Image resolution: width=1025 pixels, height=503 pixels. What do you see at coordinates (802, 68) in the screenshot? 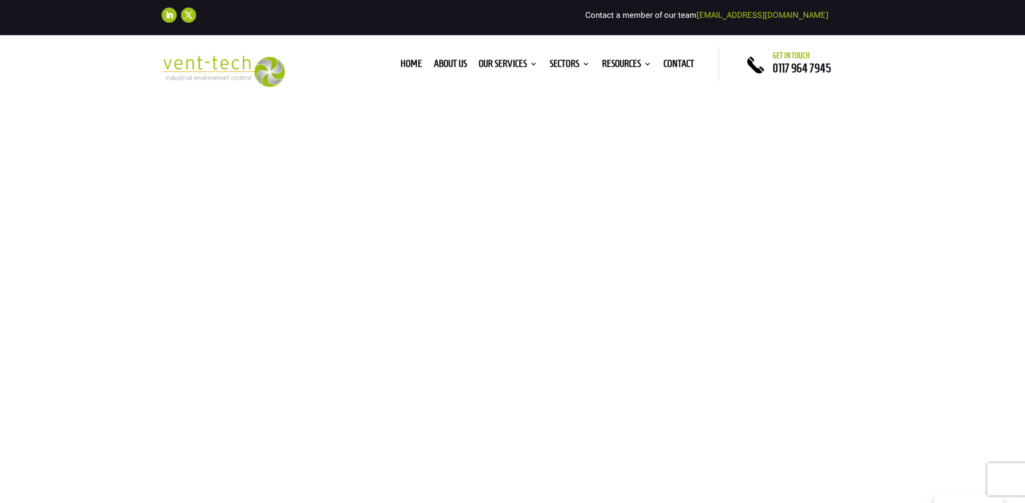
I see `a: 0117 964 7945` at bounding box center [802, 68].